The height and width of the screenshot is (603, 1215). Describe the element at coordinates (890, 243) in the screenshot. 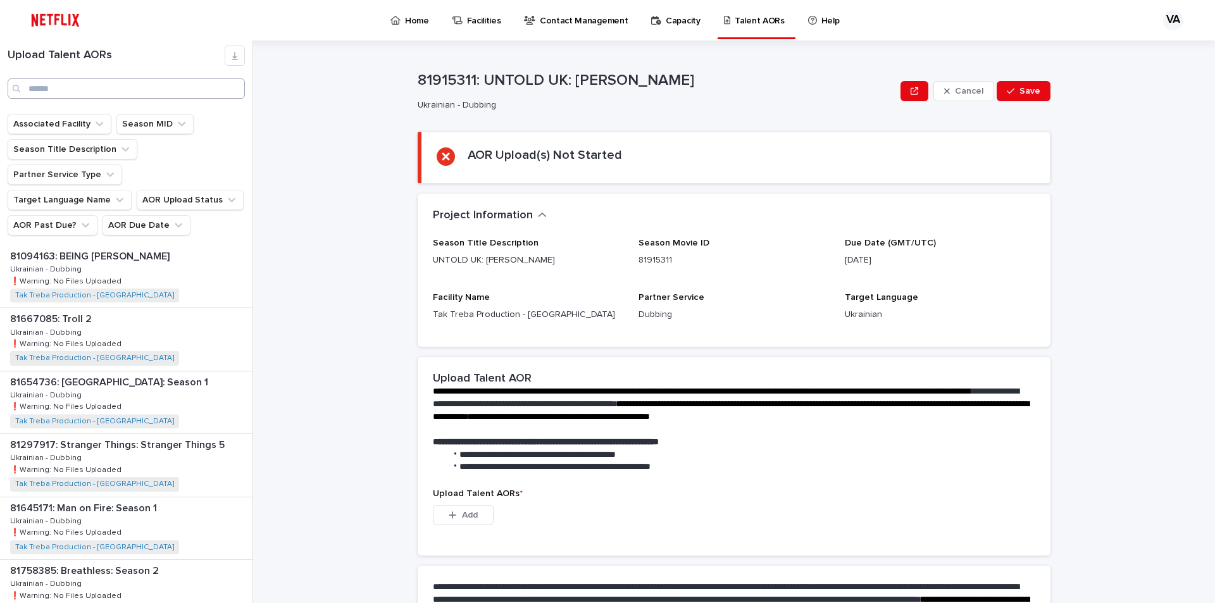

I see `span: Due Date (GMT/UTC)` at that location.